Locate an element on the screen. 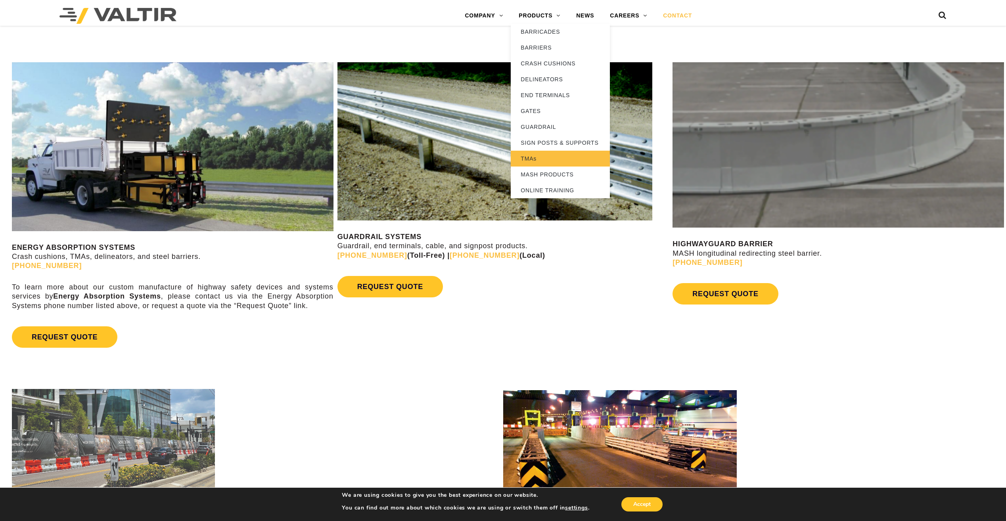  a: NEWS is located at coordinates (585, 16).